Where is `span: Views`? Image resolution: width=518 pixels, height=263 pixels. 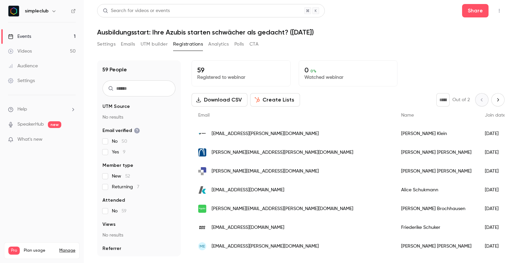 span: Views is located at coordinates (109, 224).